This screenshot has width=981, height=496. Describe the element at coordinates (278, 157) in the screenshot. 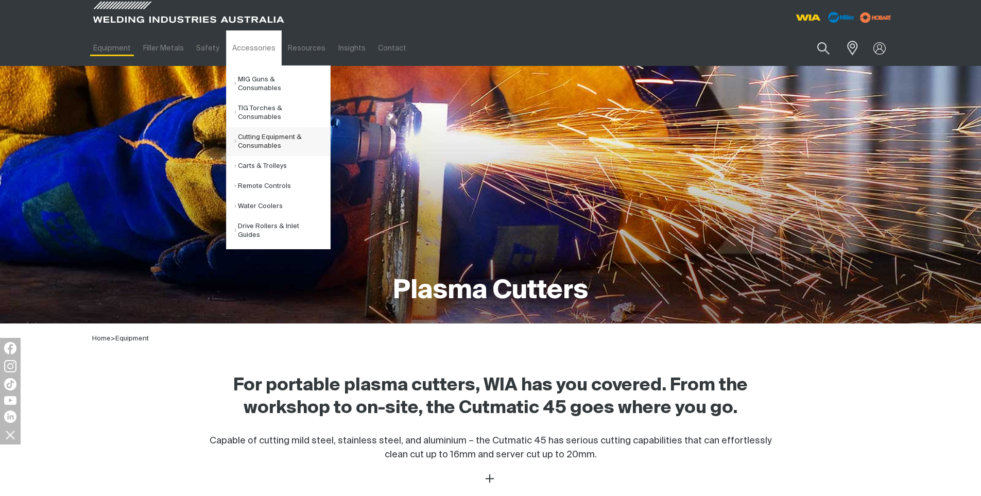

I see `ul: Accessories Submenu` at that location.